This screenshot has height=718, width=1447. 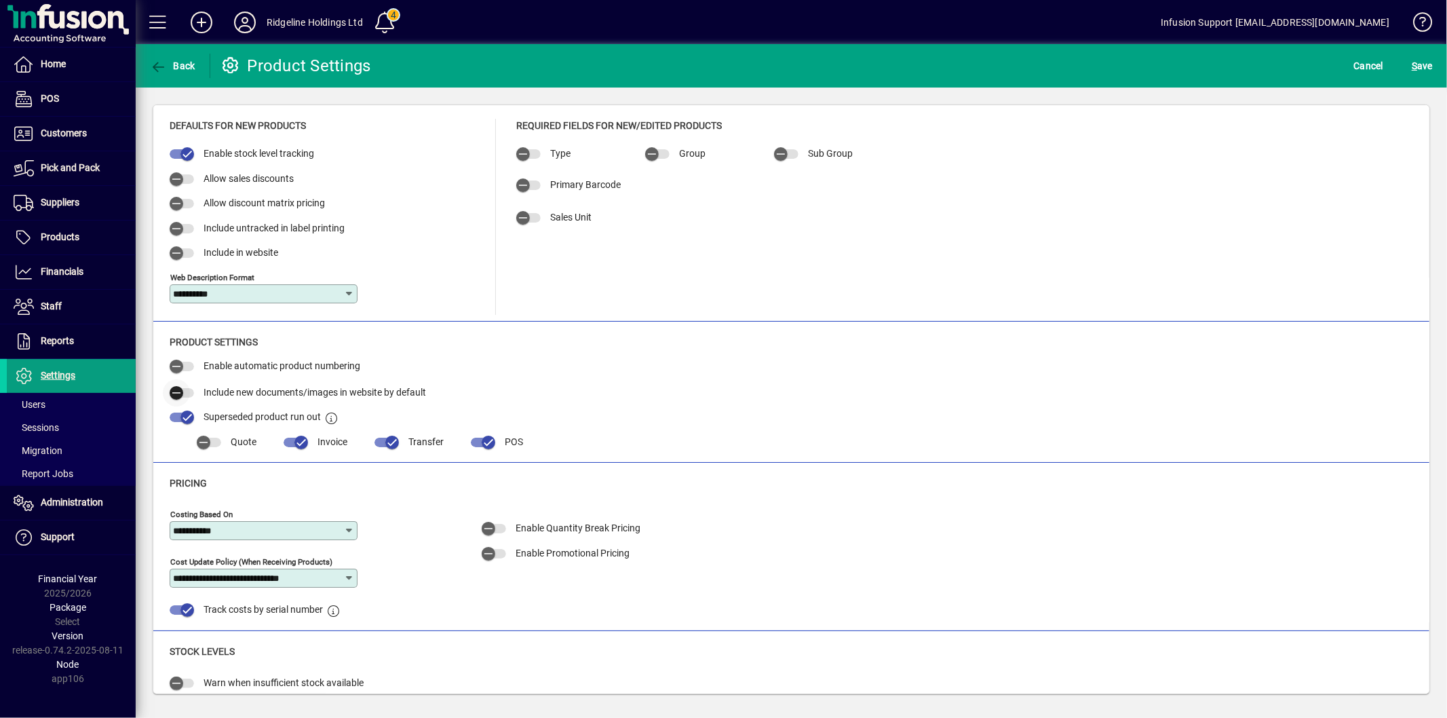 What do you see at coordinates (71, 99) in the screenshot?
I see `a: POS` at bounding box center [71, 99].